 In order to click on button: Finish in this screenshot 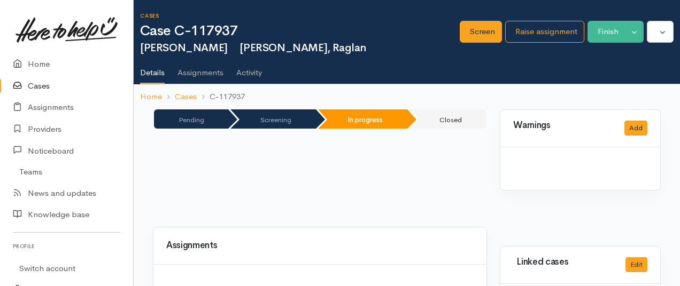, I will do `click(606, 32)`.